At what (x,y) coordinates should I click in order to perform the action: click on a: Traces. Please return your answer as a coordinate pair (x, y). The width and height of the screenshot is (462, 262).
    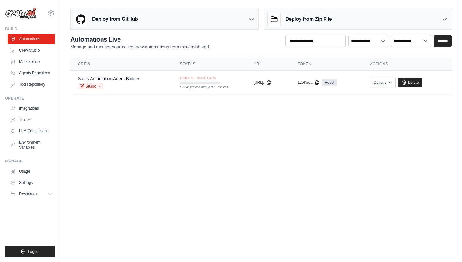
    Looking at the image, I should click on (31, 120).